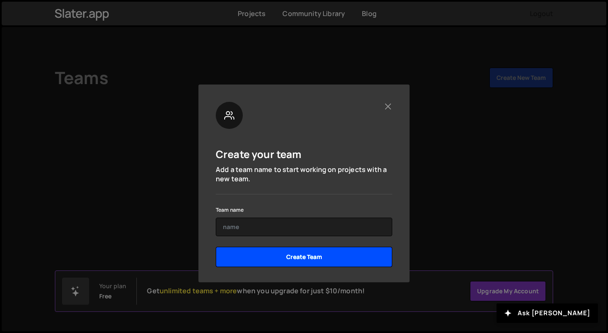  Describe the element at coordinates (304, 174) in the screenshot. I see `p: Add a team name to start working on projects with a new team.` at that location.